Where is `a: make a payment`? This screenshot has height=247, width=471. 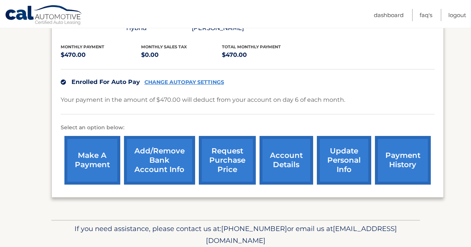 a: make a payment is located at coordinates (92, 160).